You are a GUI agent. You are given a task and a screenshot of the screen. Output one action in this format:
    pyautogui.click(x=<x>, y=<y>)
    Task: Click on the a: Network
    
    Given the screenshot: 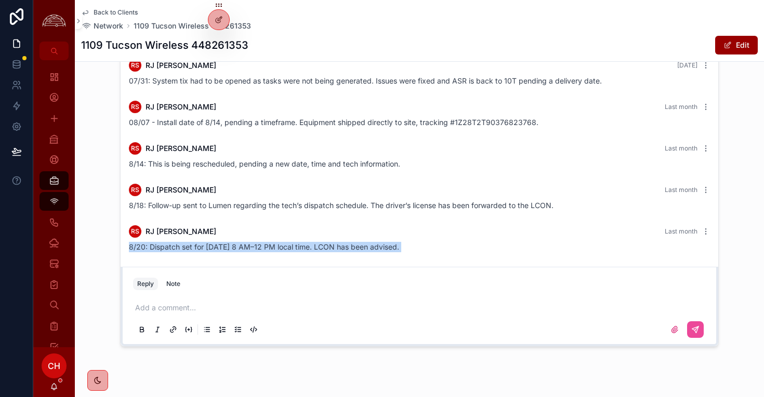 What is the action you would take?
    pyautogui.click(x=102, y=26)
    